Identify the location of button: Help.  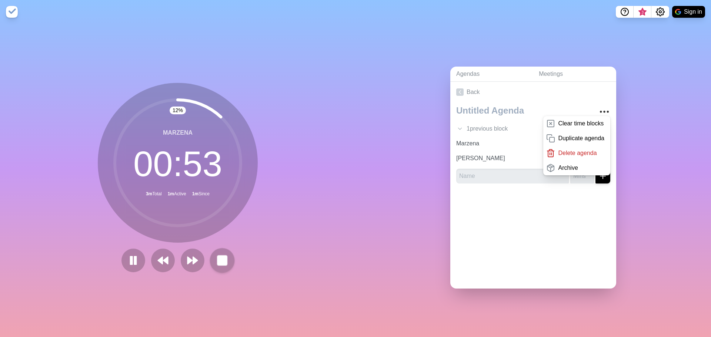
(625, 12).